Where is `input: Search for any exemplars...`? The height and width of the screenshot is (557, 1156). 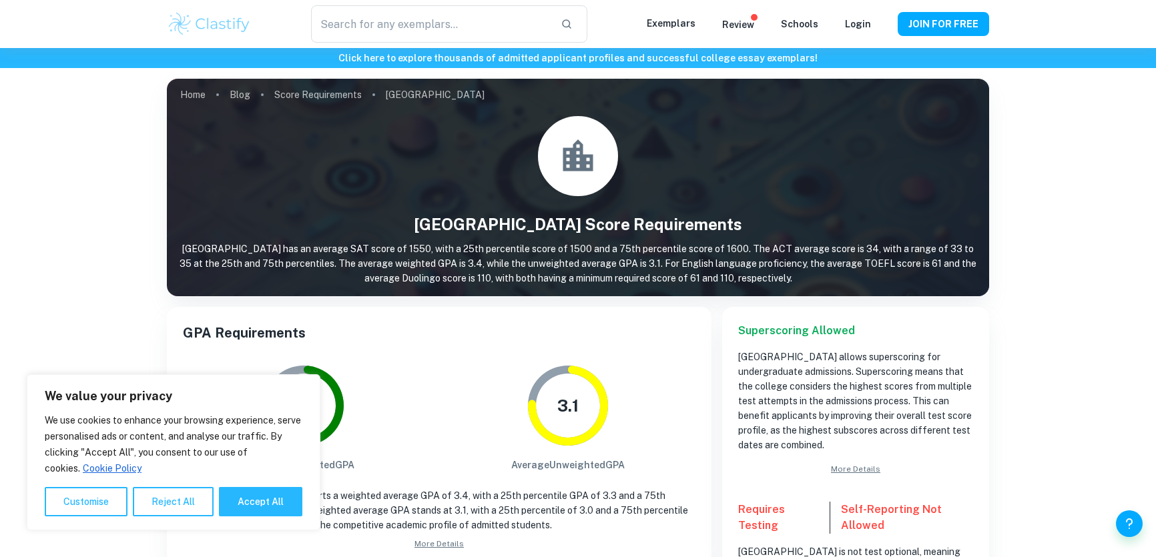 input: Search for any exemplars... is located at coordinates (430, 24).